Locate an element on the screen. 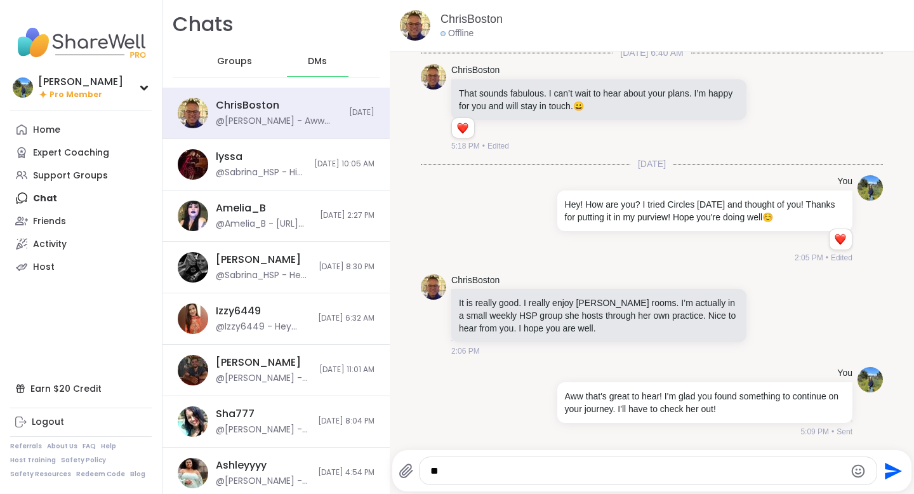 This screenshot has width=914, height=494. img: https://sharewell-space-live.sfo3.digitaloceanspaces.com/user-generated/4aa6f66e-8d54-43f7-a0af-a... is located at coordinates (193, 216).